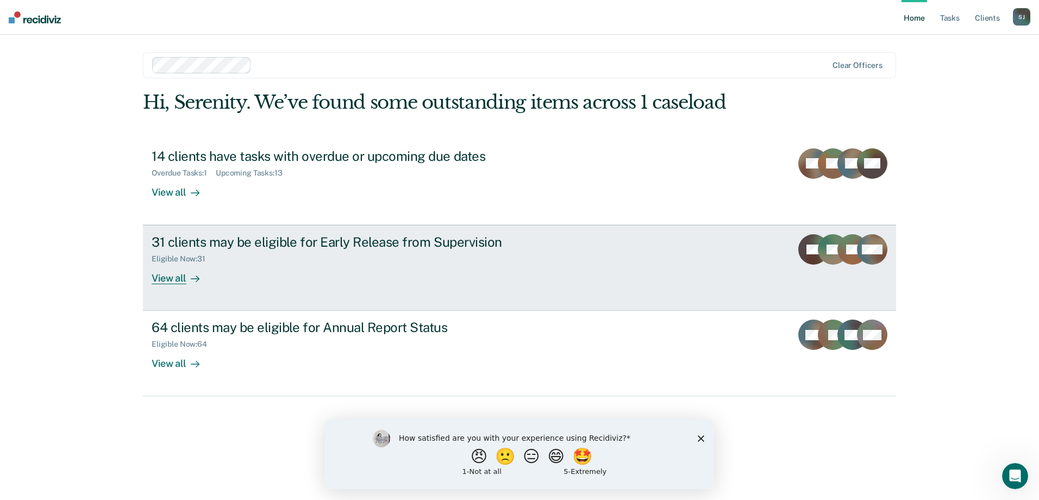 This screenshot has width=1039, height=500. What do you see at coordinates (342, 156) in the screenshot?
I see `div: 14 clients have tasks with overdue or upcoming due dates` at bounding box center [342, 156].